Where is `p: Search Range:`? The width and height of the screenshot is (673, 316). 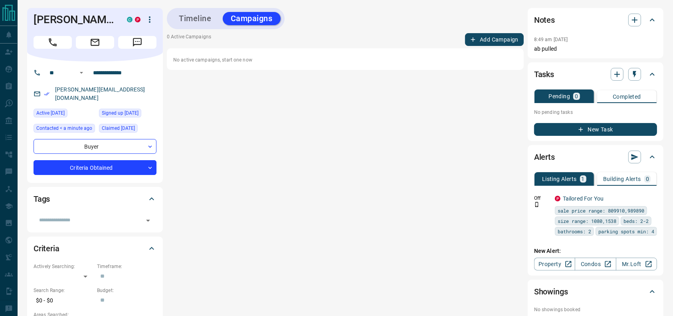 p: Search Range: is located at coordinates (63, 290).